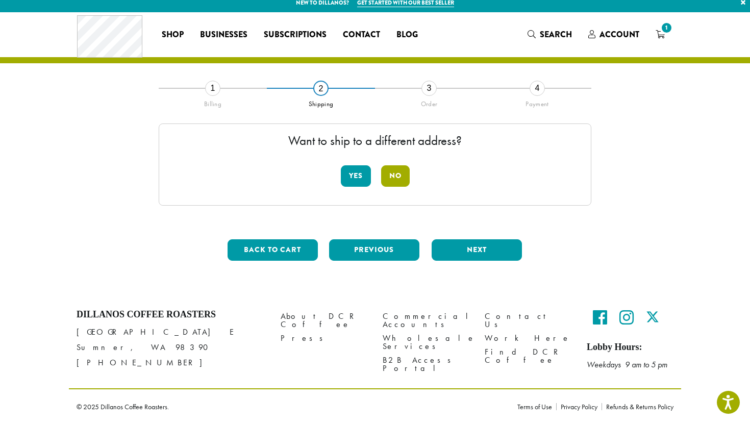  What do you see at coordinates (272, 250) in the screenshot?
I see `button: Back to cart` at bounding box center [272, 250].